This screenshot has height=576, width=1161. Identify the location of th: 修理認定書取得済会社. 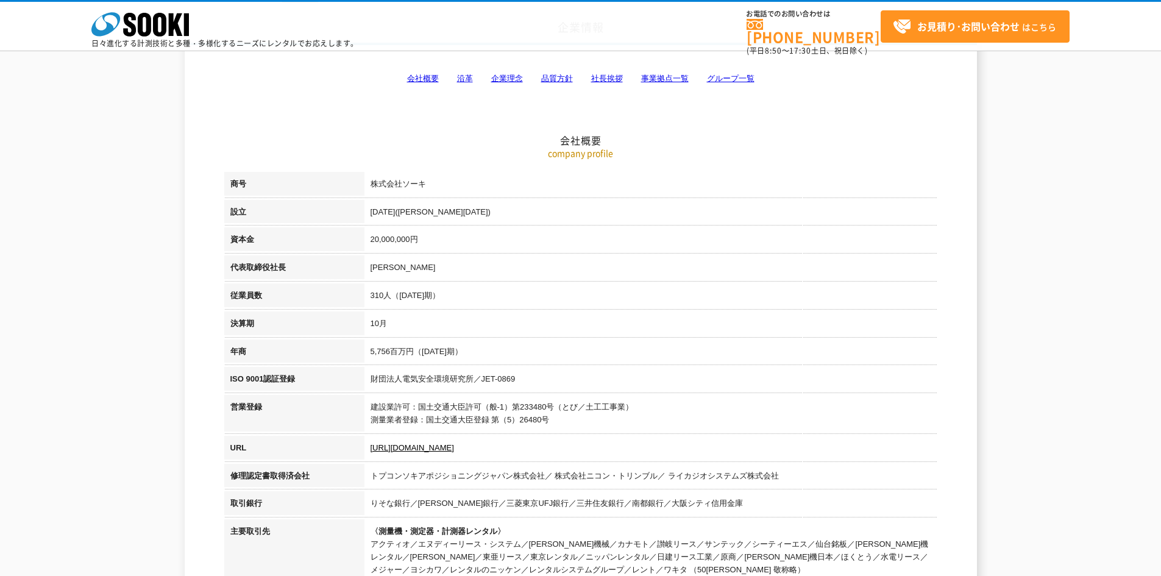
(294, 478).